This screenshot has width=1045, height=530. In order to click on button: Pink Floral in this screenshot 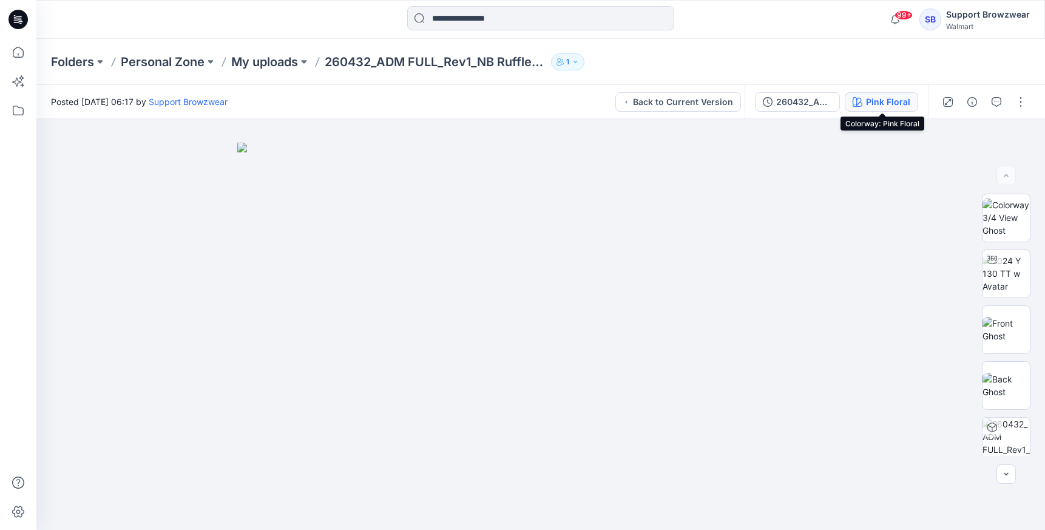, I will do `click(881, 102)`.